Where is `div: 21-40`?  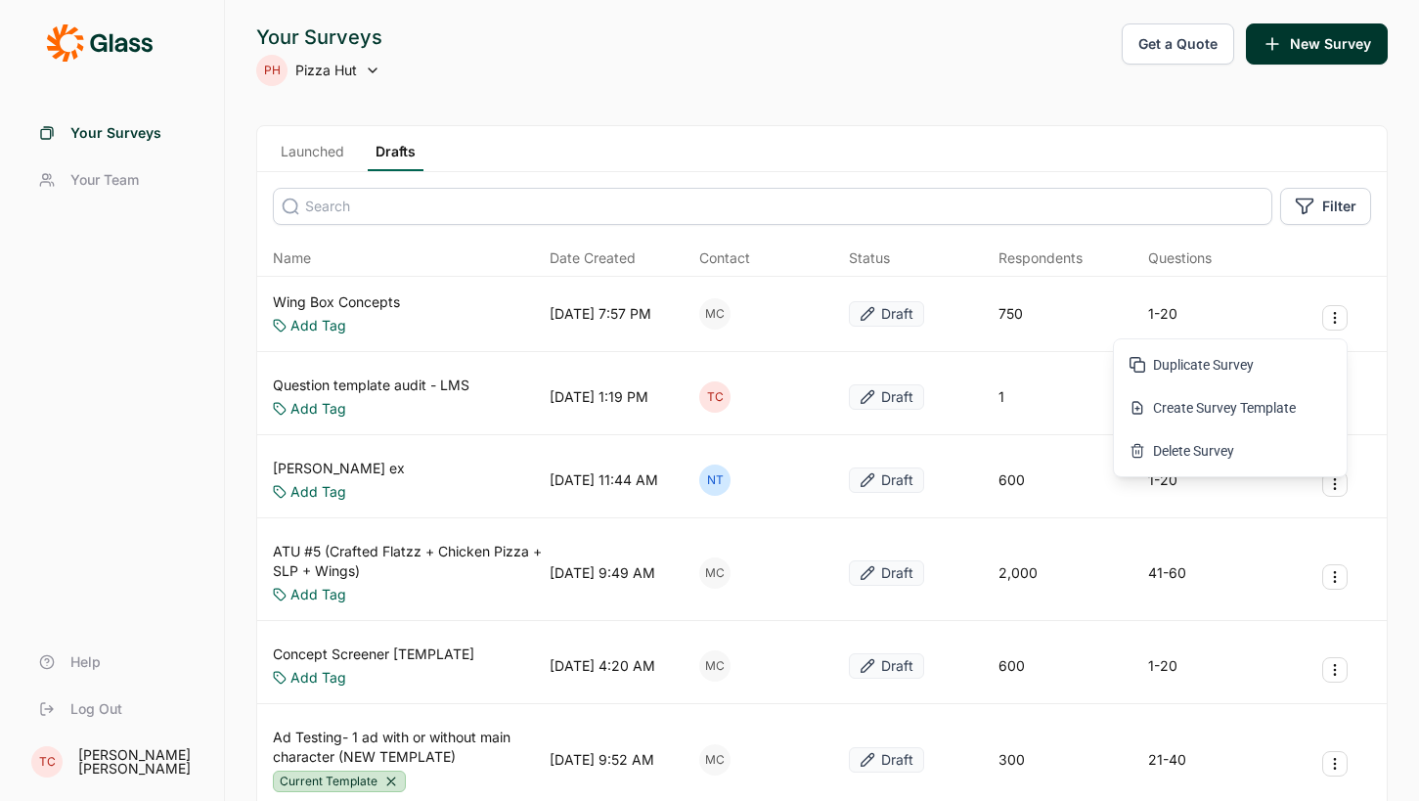
div: 21-40 is located at coordinates (1166, 760).